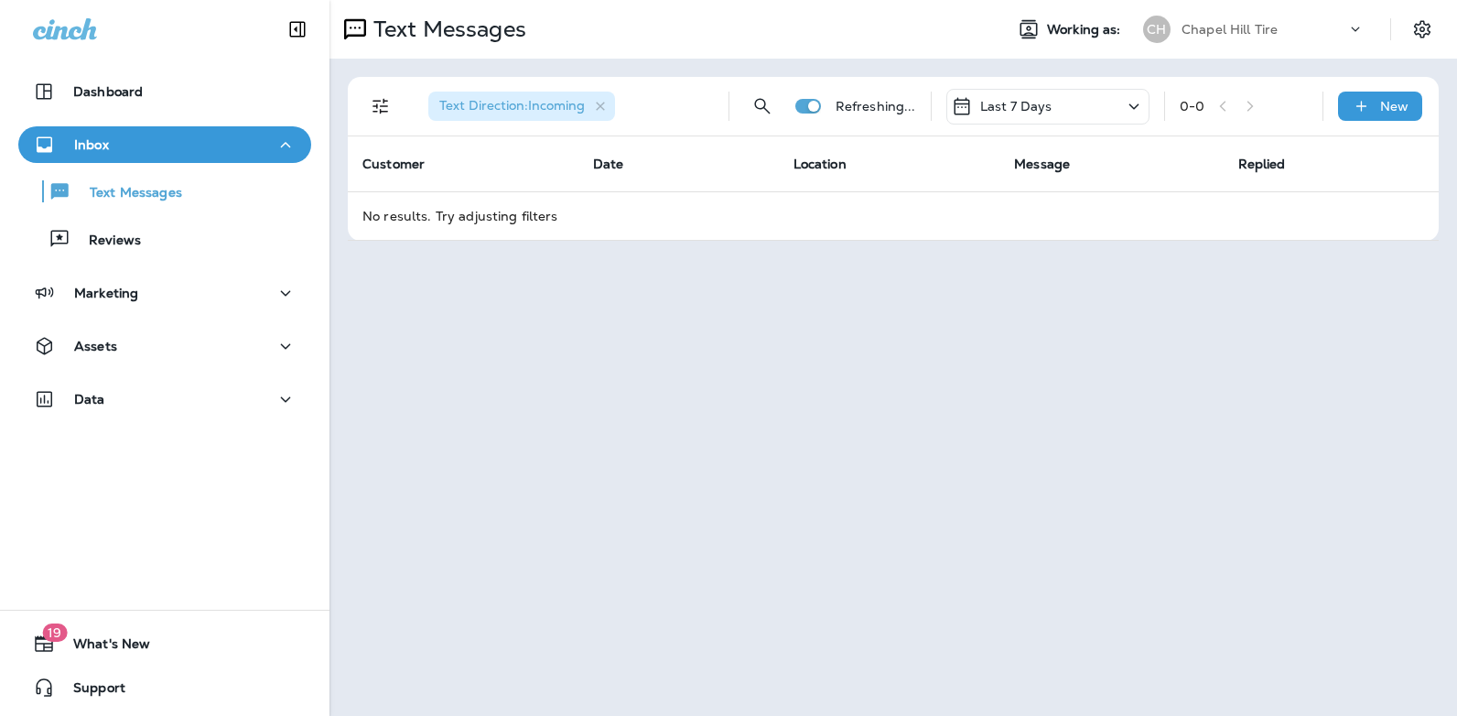  What do you see at coordinates (1394, 106) in the screenshot?
I see `p: New` at bounding box center [1394, 106].